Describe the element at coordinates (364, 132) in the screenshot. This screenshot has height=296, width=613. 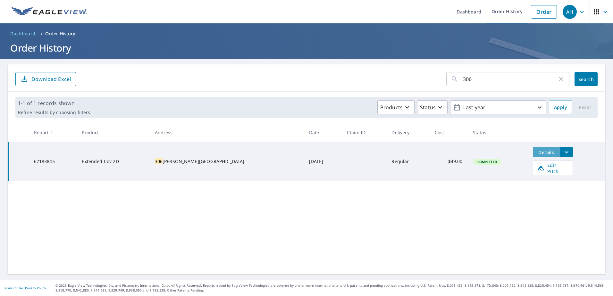
I see `th: Claim ID` at that location.